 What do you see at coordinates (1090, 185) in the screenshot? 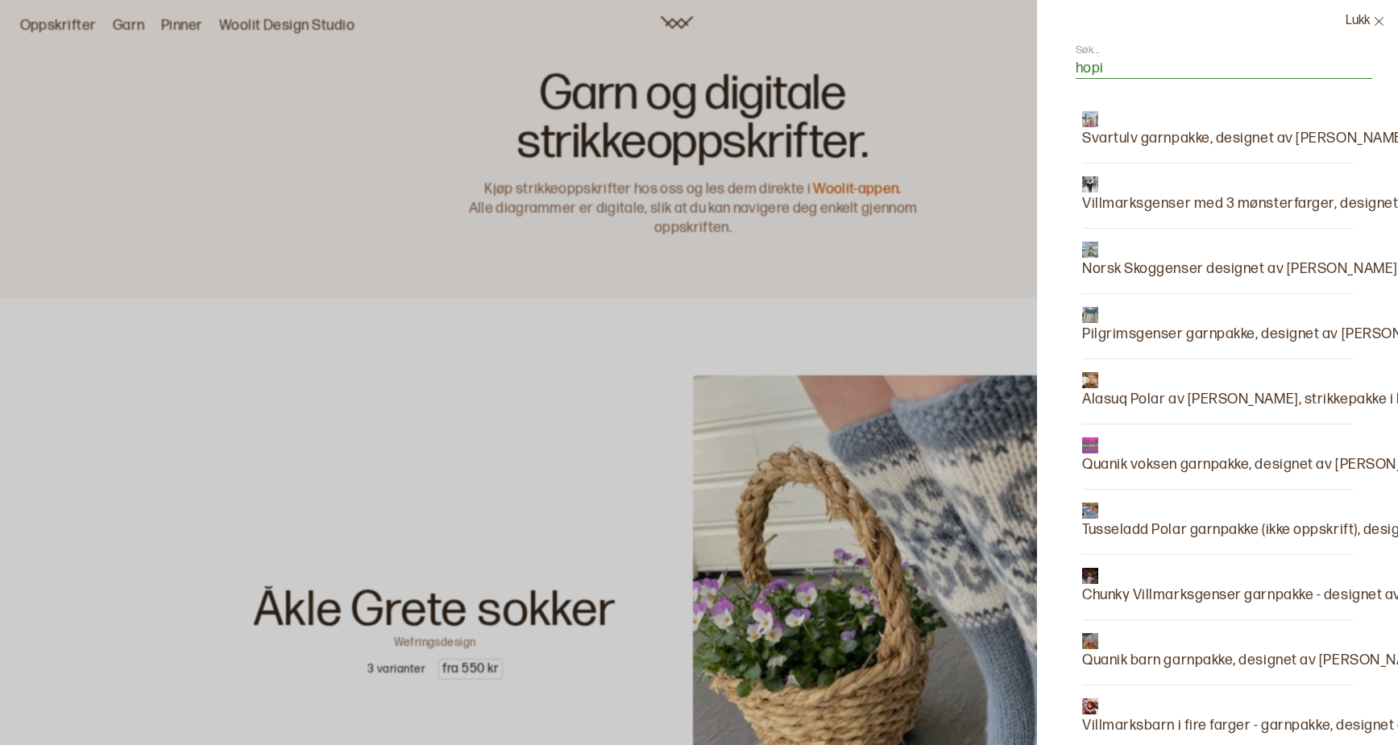
I see `img: Villmarksgenser med 3 mønsterfarger, designet av Linka Neumann` at bounding box center [1090, 185].